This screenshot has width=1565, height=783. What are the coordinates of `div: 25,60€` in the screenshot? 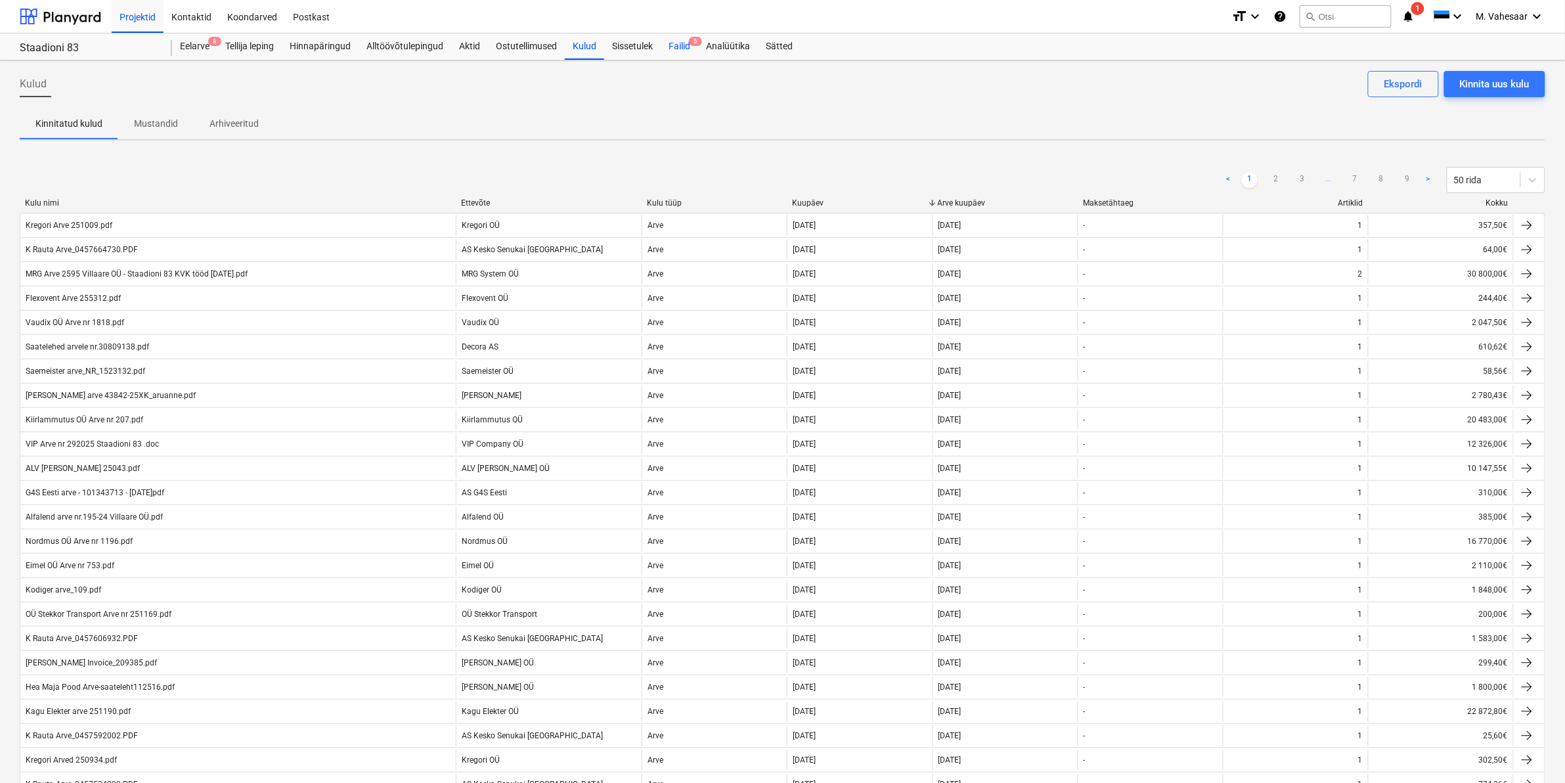 It's located at (1440, 736).